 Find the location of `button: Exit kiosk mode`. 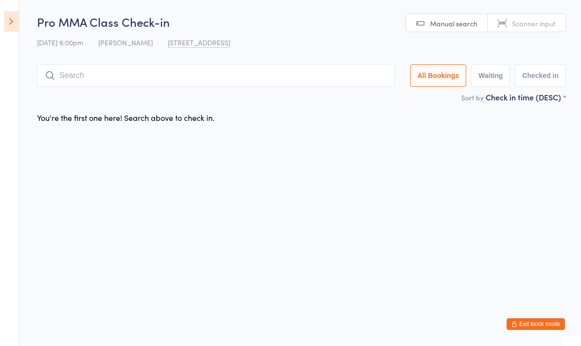

button: Exit kiosk mode is located at coordinates (536, 324).